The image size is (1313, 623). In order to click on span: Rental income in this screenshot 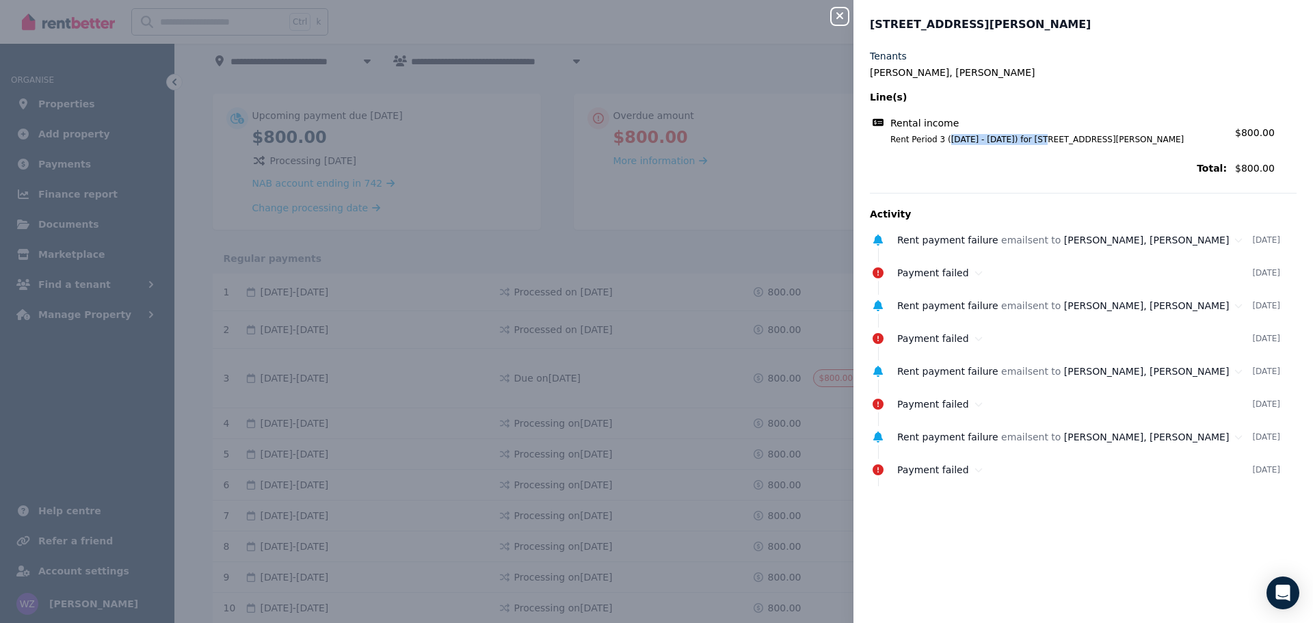, I will do `click(925, 123)`.